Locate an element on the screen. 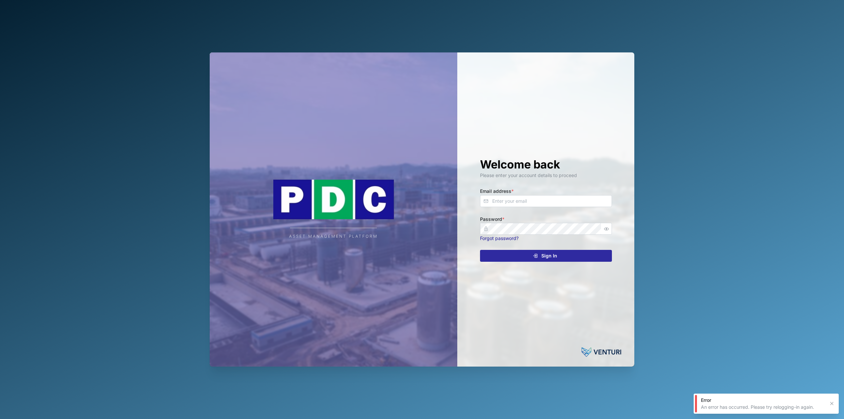  button: Sign In is located at coordinates (546, 256).